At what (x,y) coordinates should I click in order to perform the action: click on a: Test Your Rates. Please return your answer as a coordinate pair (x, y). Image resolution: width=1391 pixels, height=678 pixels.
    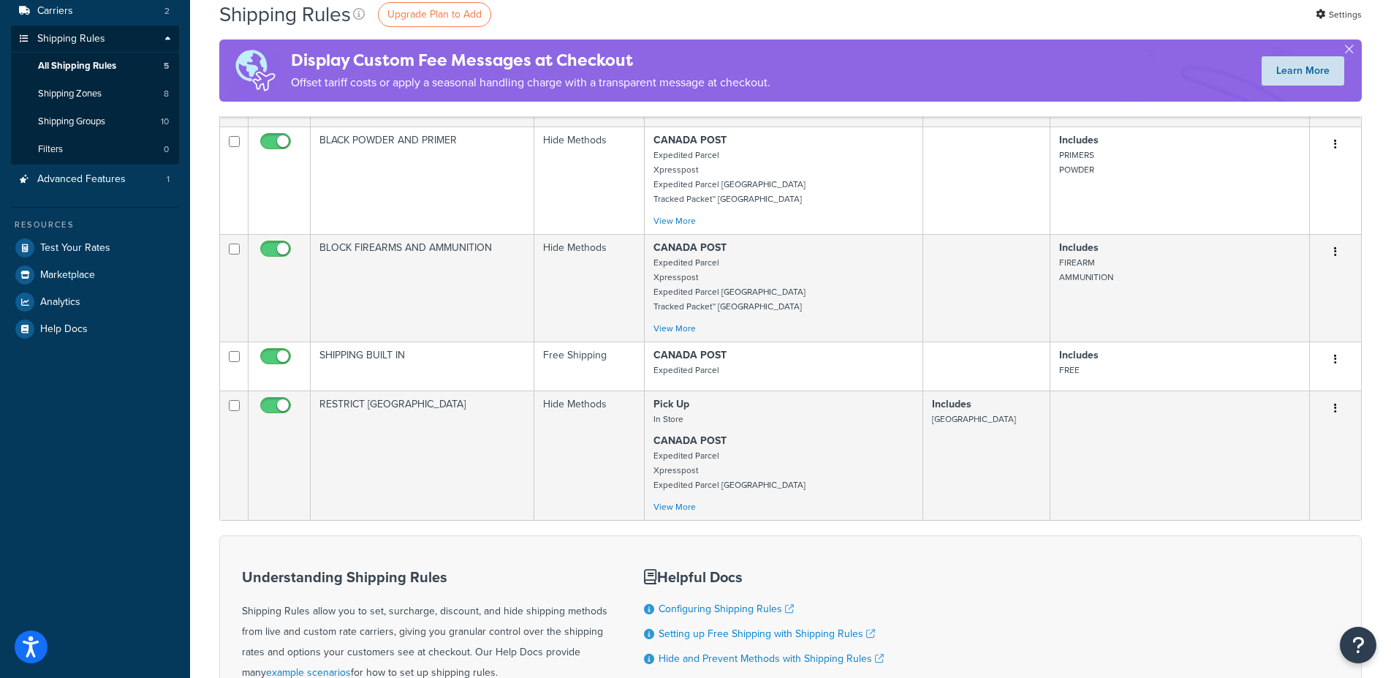
    Looking at the image, I should click on (95, 248).